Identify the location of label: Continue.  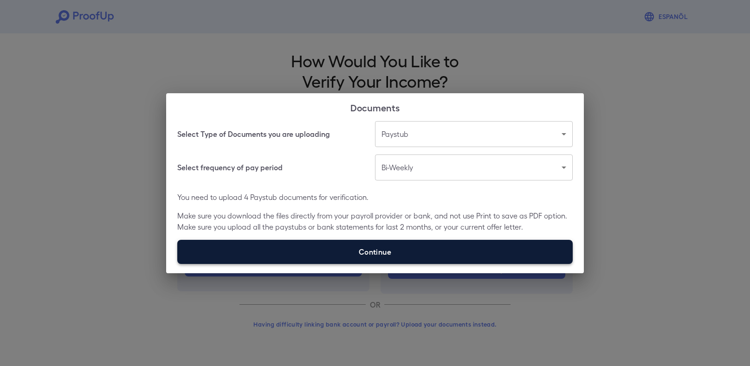
(375, 252).